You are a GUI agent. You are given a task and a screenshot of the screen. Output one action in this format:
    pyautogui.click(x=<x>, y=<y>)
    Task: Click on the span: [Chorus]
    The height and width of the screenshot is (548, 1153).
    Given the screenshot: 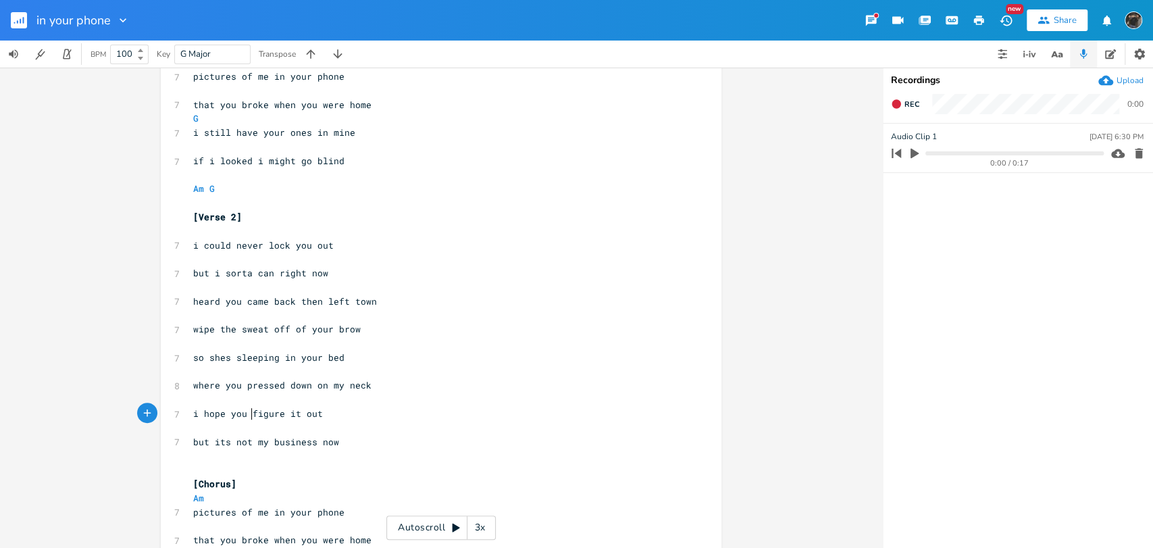 What is the action you would take?
    pyautogui.click(x=215, y=484)
    